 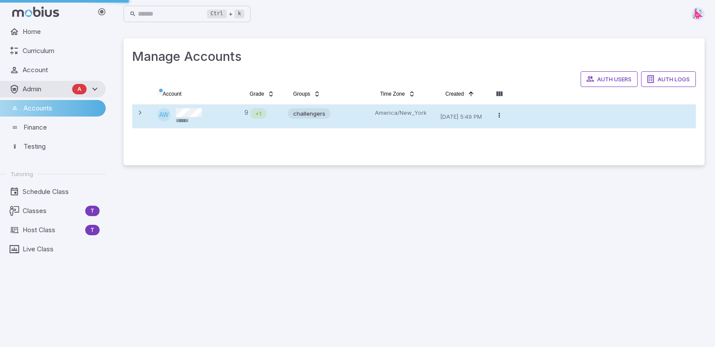 What do you see at coordinates (258, 114) in the screenshot?
I see `div: Math is above age level` at bounding box center [258, 114].